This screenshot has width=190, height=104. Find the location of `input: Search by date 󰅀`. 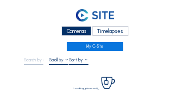

input: Search by date 󰅀 is located at coordinates (34, 60).